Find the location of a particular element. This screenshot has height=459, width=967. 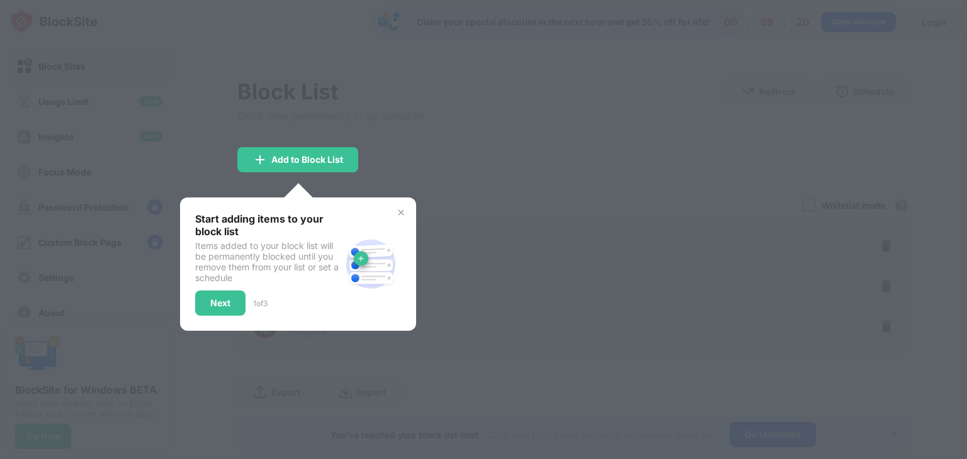

img: x-button.svg is located at coordinates (401, 213).